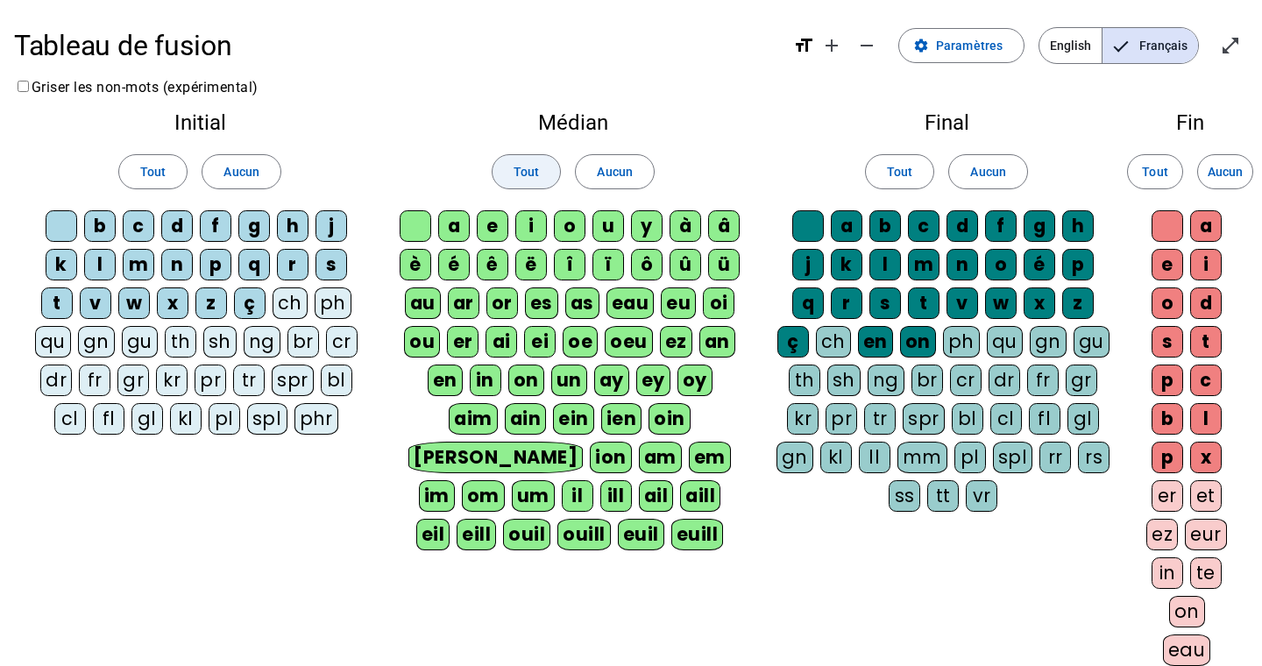  Describe the element at coordinates (982, 496) in the screenshot. I see `div: vr` at that location.